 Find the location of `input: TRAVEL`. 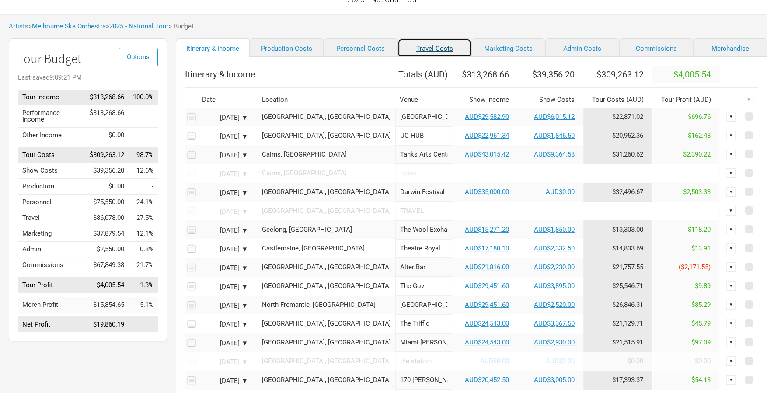

input: TRAVEL is located at coordinates (557, 211).